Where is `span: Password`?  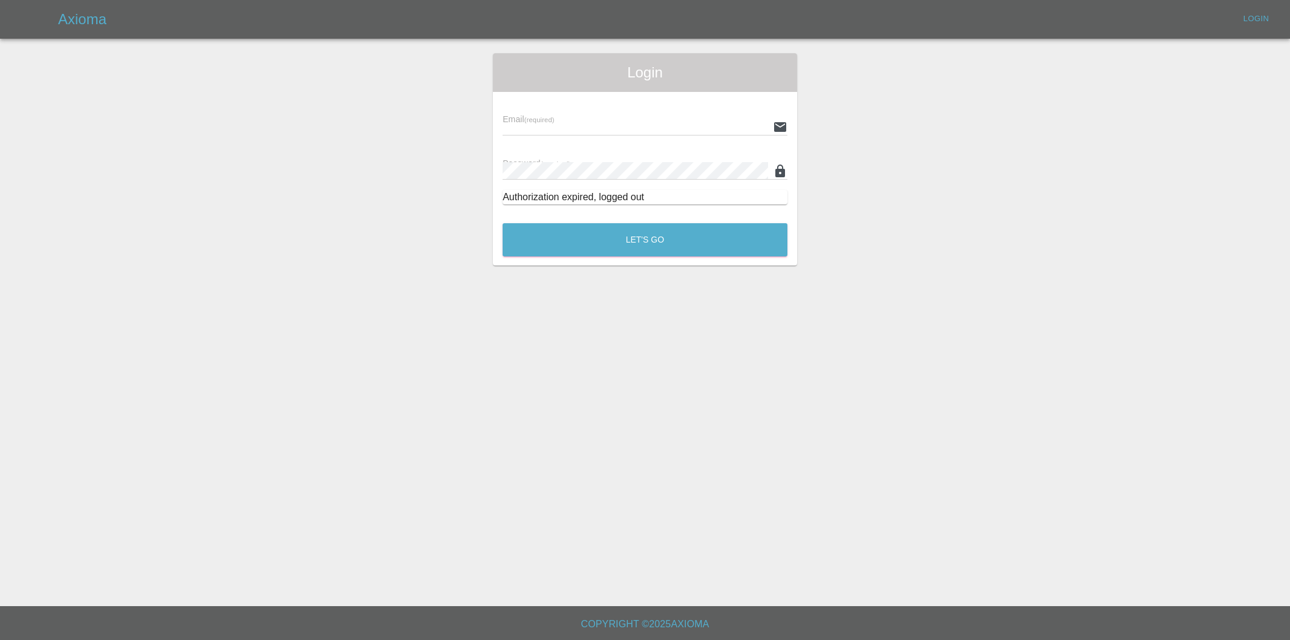 span: Password is located at coordinates (537, 163).